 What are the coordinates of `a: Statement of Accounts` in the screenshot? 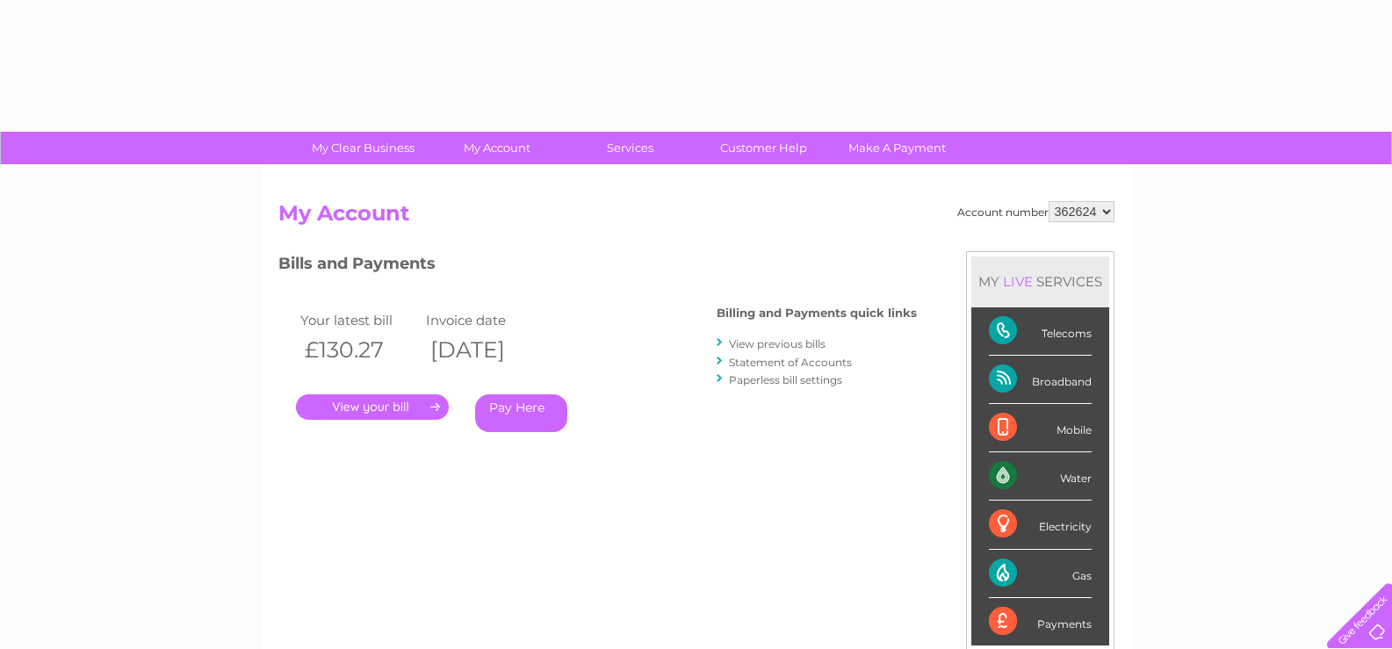 It's located at (791, 362).